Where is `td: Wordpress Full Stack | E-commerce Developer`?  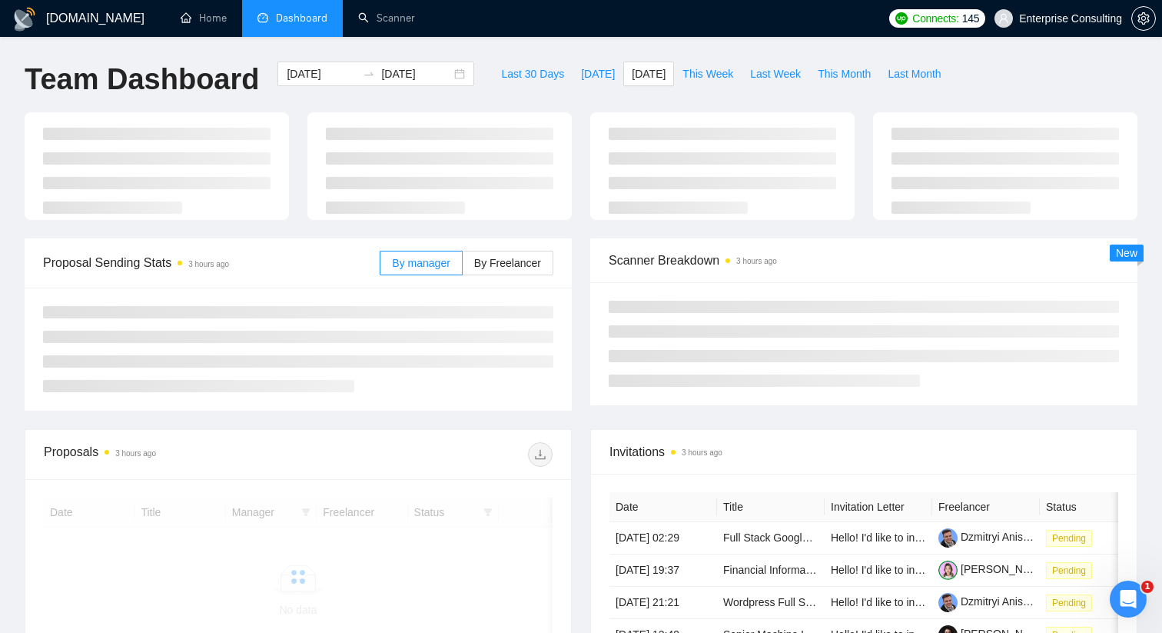 td: Wordpress Full Stack | E-commerce Developer is located at coordinates (771, 603).